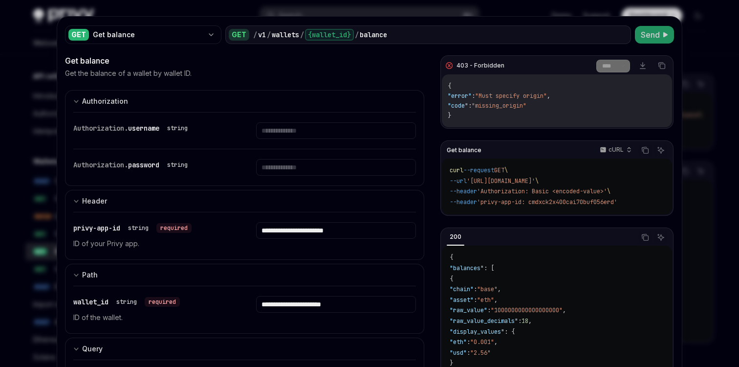  What do you see at coordinates (487, 289) in the screenshot?
I see `span: "base"` at bounding box center [487, 289].